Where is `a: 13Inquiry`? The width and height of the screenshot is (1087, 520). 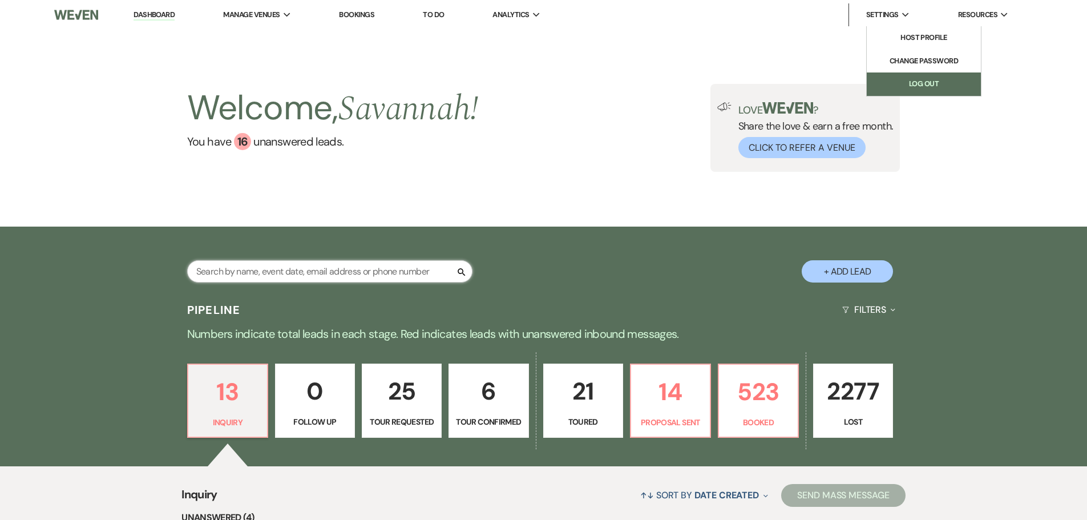 a: 13Inquiry is located at coordinates (228, 401).